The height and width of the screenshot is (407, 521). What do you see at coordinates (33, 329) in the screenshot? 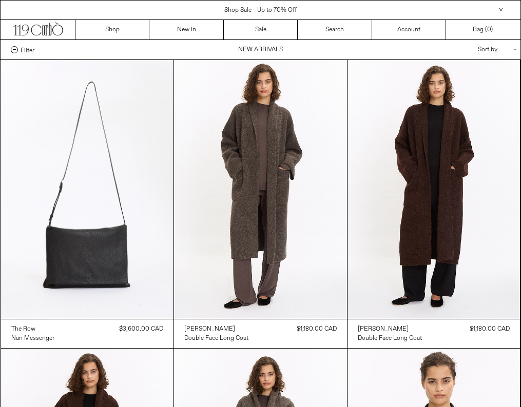
I see `a: The Row` at bounding box center [33, 329].